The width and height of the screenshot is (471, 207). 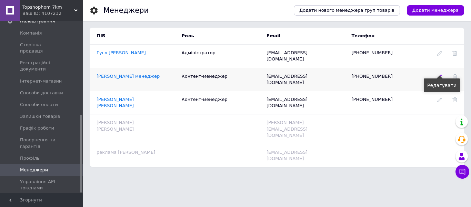 I want to click on span: Налаштування, so click(x=38, y=21).